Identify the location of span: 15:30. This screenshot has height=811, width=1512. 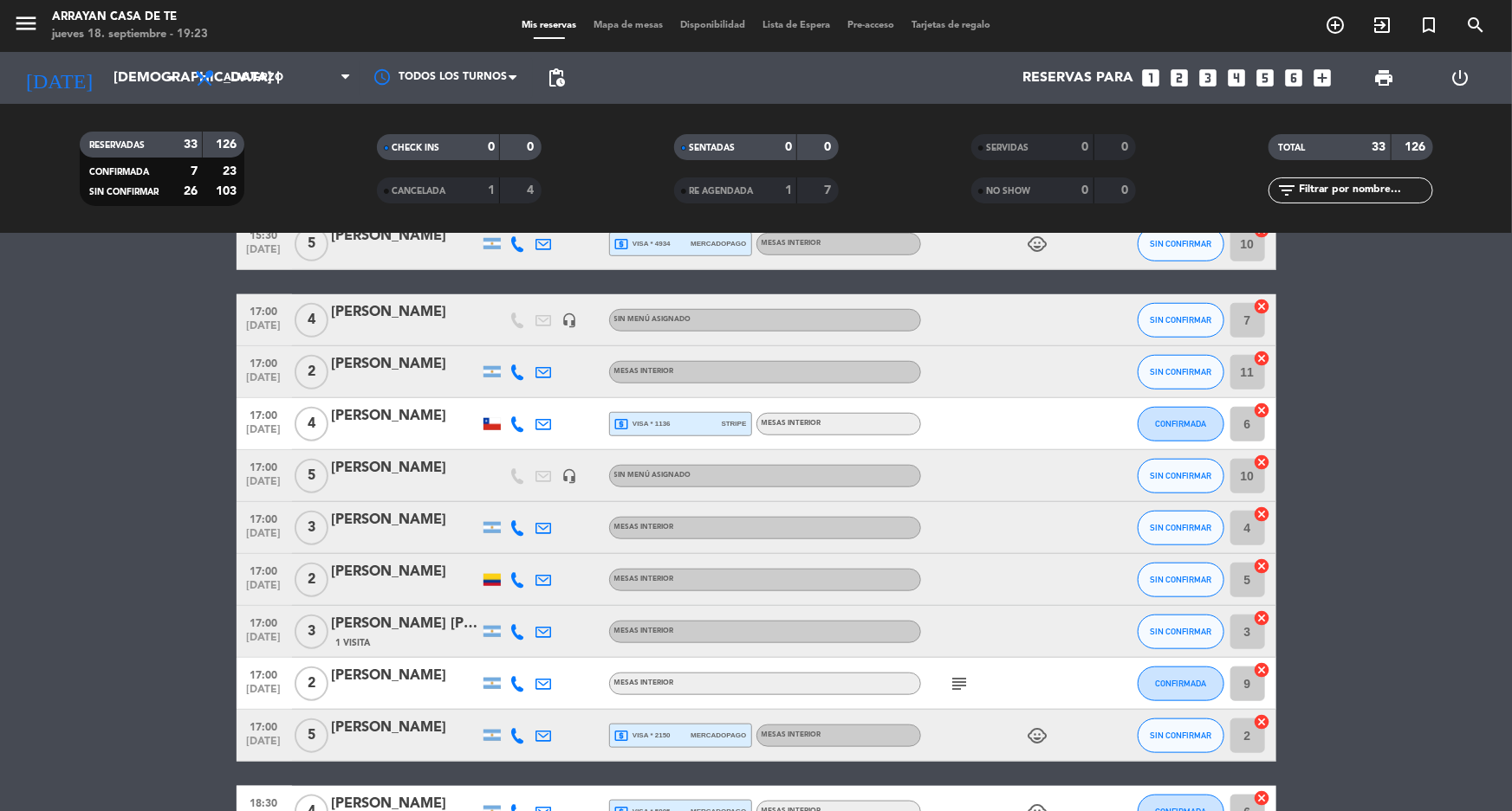
(264, 234).